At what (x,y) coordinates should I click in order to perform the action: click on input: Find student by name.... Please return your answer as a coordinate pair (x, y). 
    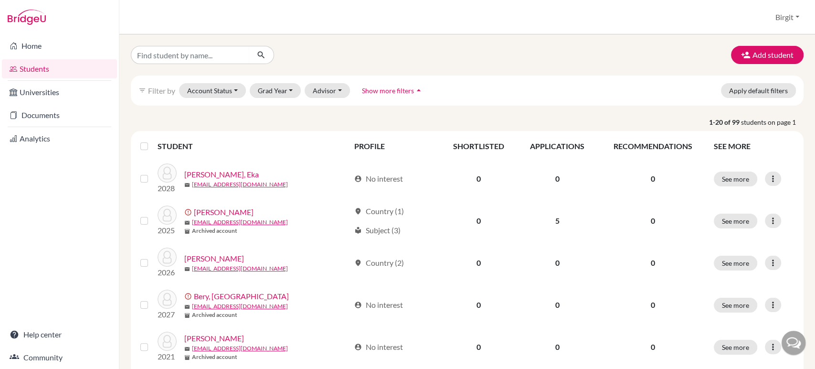
    Looking at the image, I should click on (190, 55).